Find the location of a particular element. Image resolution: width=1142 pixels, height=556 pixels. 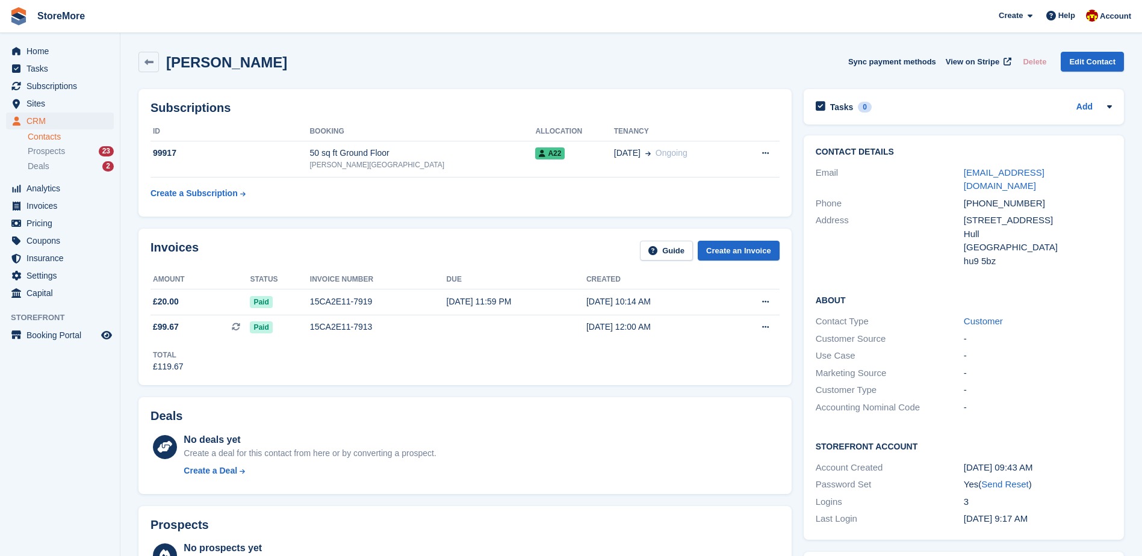

a: View on Stripe is located at coordinates (977, 61).